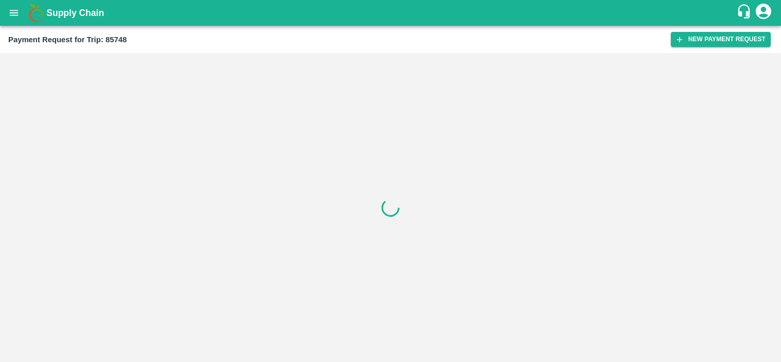 Image resolution: width=781 pixels, height=362 pixels. Describe the element at coordinates (36, 13) in the screenshot. I see `img: logo` at that location.